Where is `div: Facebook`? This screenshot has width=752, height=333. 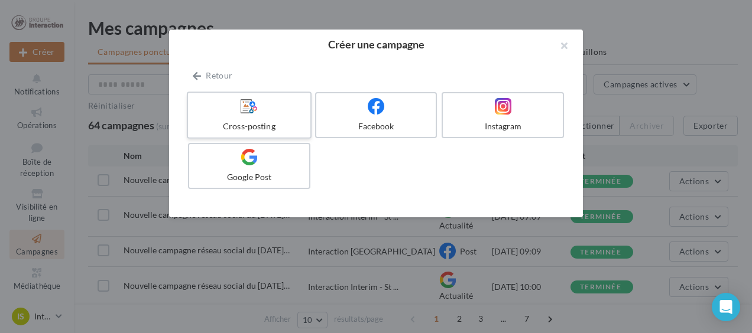 div: Facebook is located at coordinates (376, 126).